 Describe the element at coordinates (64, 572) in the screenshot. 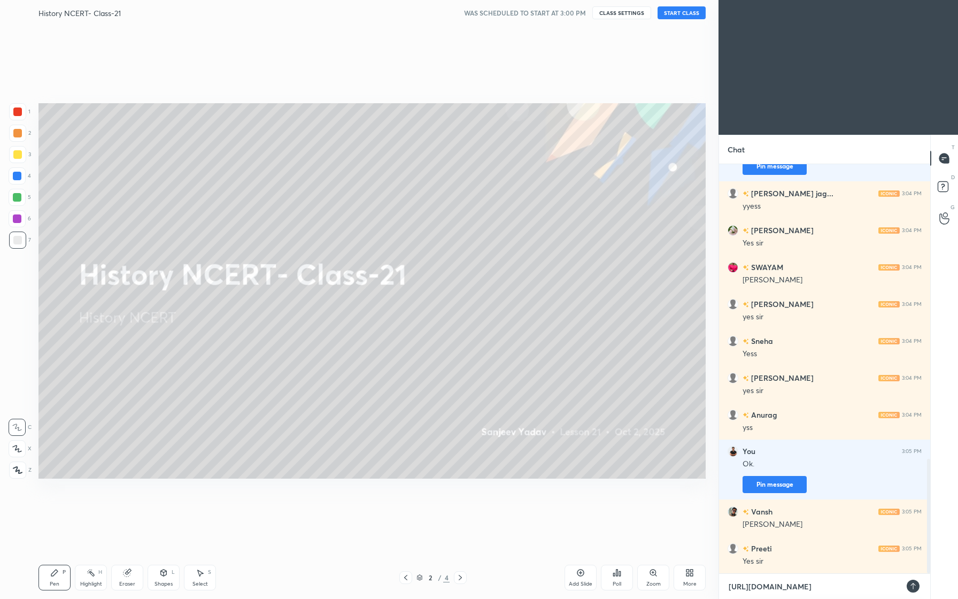

I see `div: P` at that location.